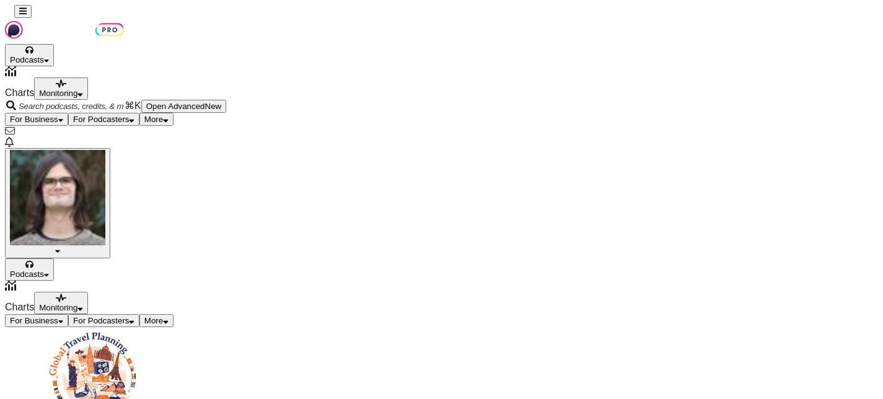 The image size is (883, 399). Describe the element at coordinates (441, 106) in the screenshot. I see `div: Search podcasts, credits, & more...` at that location.